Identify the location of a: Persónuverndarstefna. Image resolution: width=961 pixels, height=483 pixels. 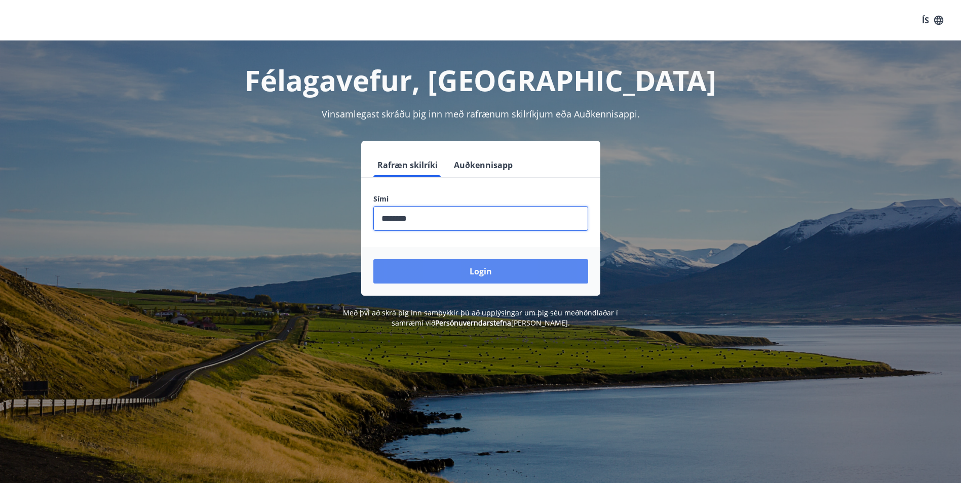
(473, 323).